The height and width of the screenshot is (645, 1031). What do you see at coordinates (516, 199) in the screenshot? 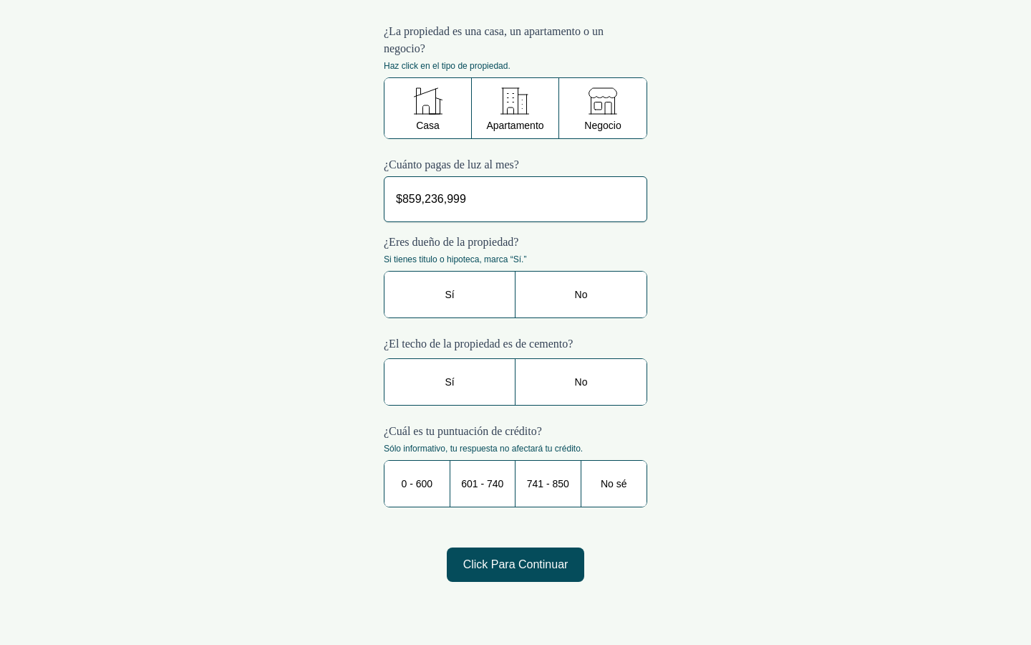
I see `input: Ej. $230` at bounding box center [516, 199].